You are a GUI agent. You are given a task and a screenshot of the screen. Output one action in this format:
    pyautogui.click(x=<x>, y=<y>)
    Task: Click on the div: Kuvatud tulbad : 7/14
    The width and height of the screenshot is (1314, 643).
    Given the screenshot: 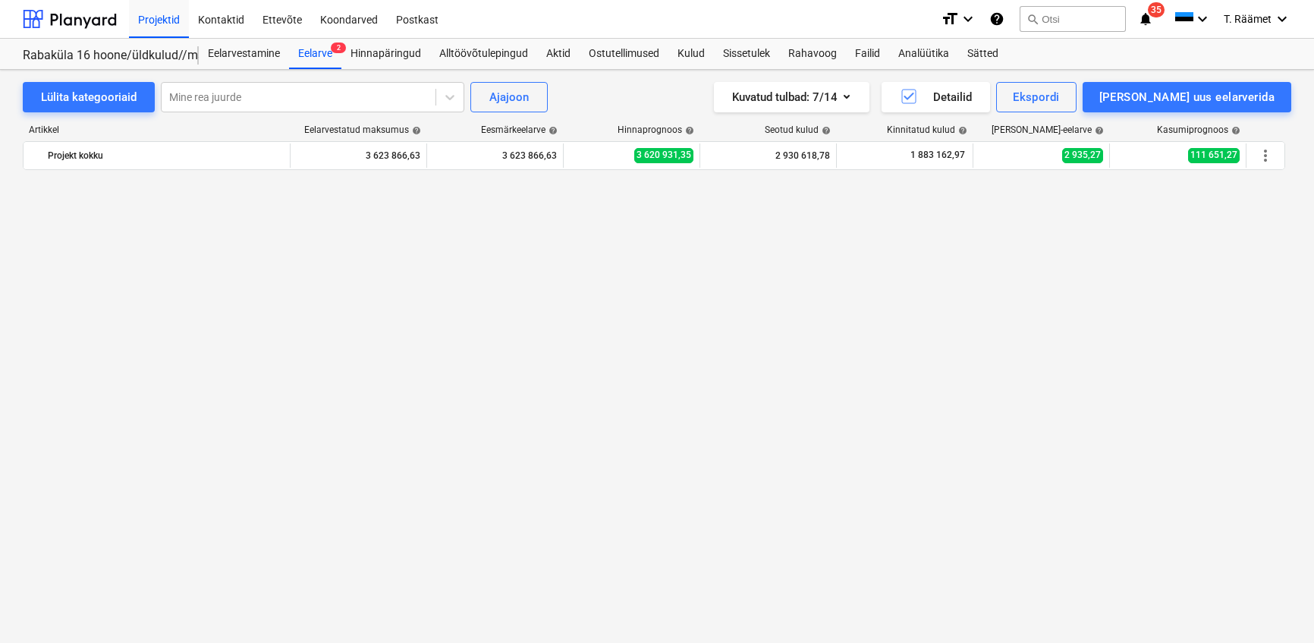 What is the action you would take?
    pyautogui.click(x=791, y=97)
    